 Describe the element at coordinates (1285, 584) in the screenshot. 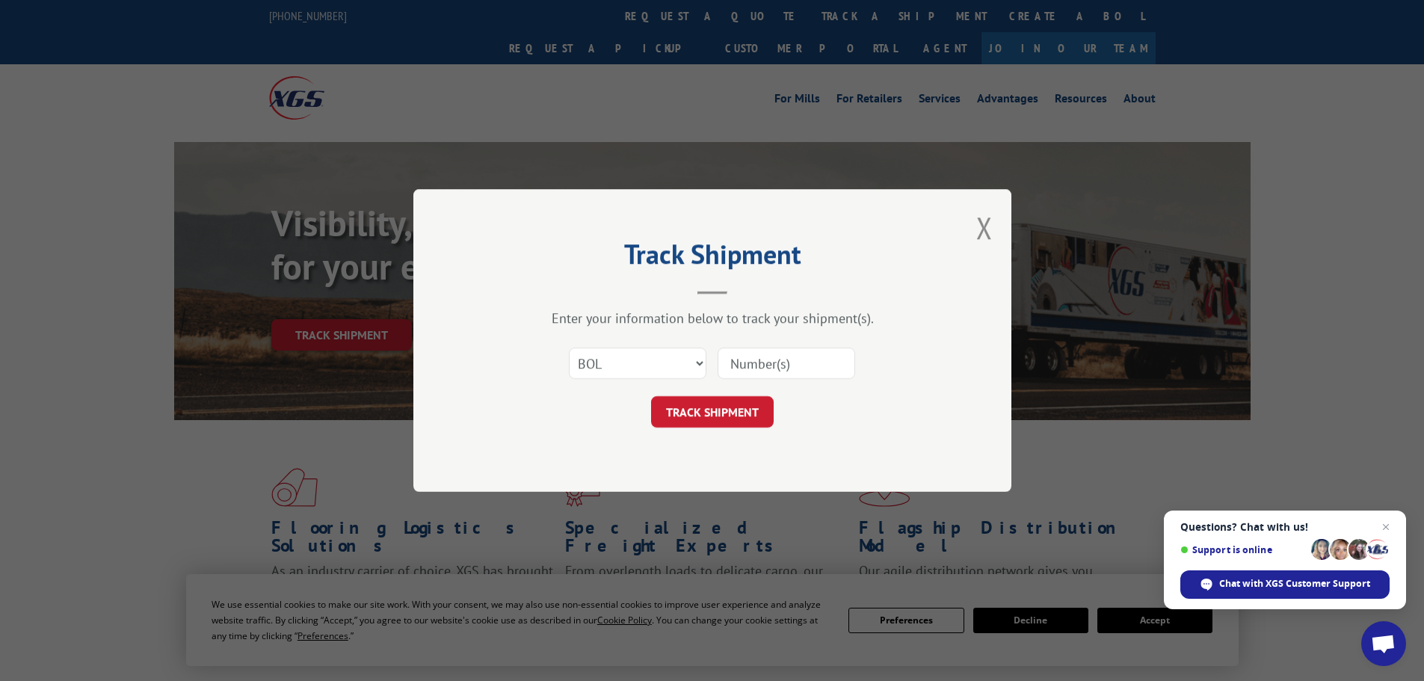

I see `div: Chat with XGS Customer Support` at that location.